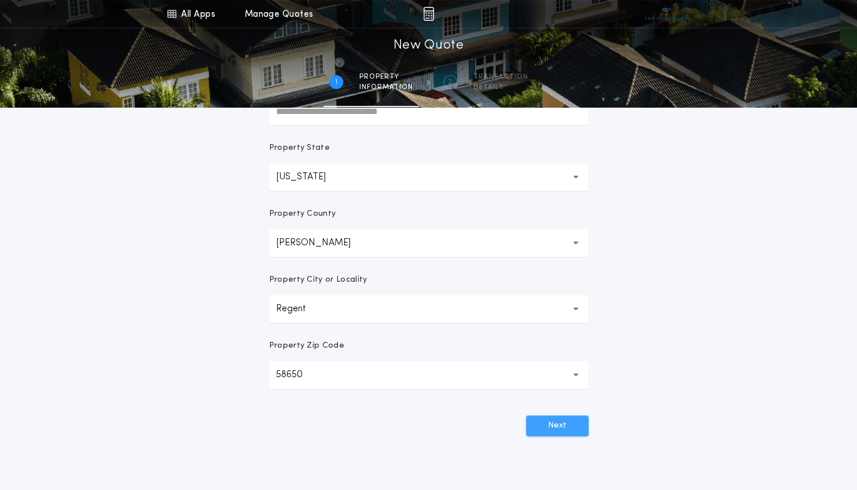 The width and height of the screenshot is (857, 490). I want to click on span: Transaction, so click(501, 77).